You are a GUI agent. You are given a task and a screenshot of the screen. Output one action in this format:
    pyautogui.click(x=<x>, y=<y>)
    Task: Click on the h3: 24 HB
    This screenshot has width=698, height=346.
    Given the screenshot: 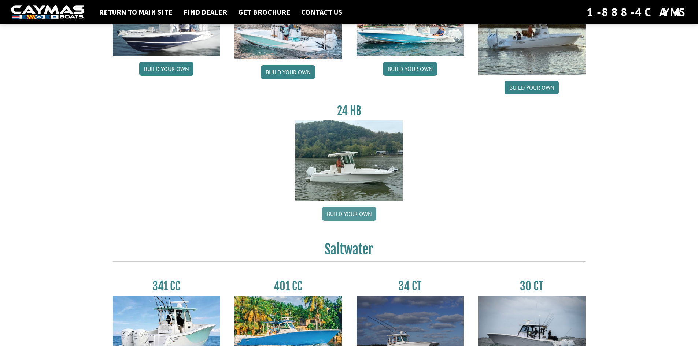 What is the action you would take?
    pyautogui.click(x=349, y=111)
    